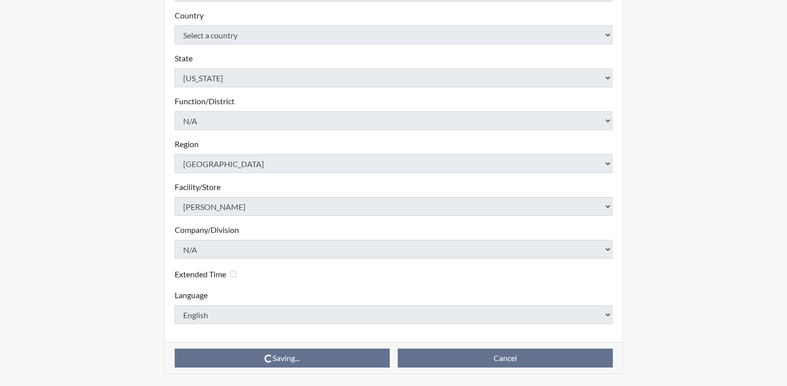 Image resolution: width=787 pixels, height=386 pixels. What do you see at coordinates (205, 101) in the screenshot?
I see `label: Function/District` at bounding box center [205, 101].